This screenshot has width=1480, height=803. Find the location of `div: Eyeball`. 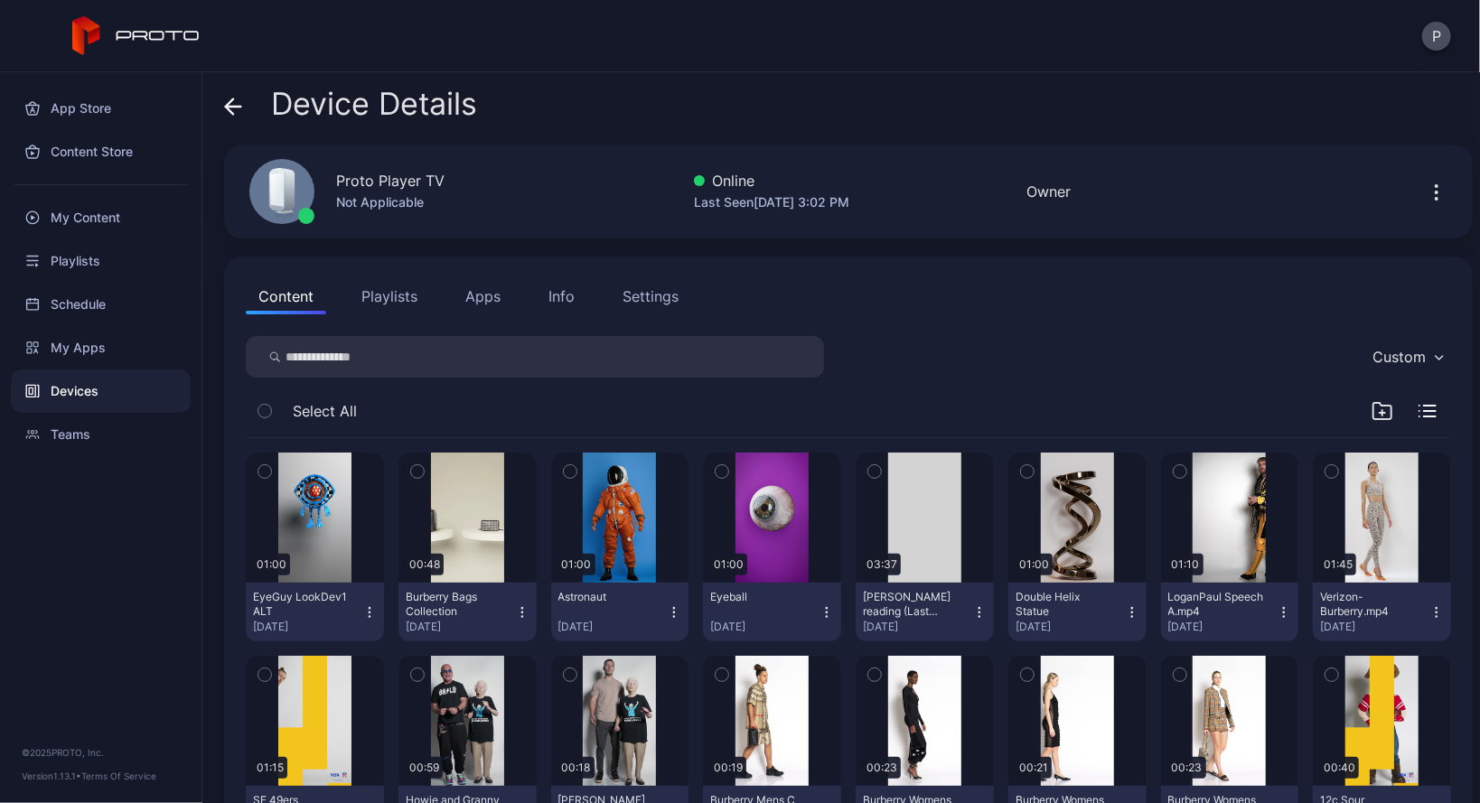

div: Eyeball is located at coordinates (760, 597).